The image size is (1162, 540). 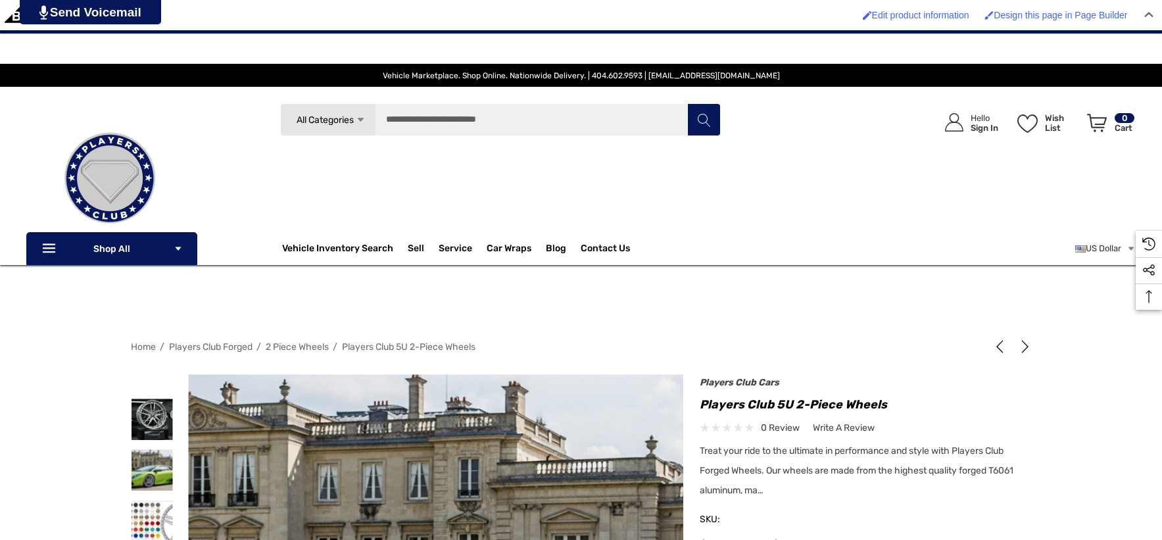 I want to click on a: Players Club Forged, so click(x=210, y=346).